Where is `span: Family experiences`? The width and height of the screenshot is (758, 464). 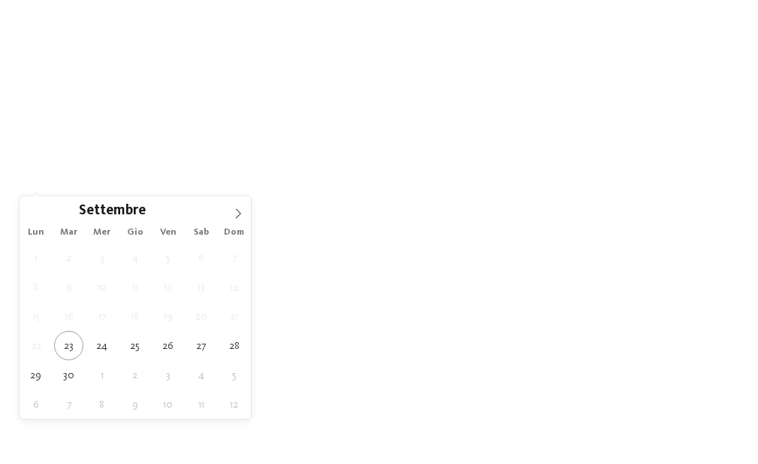 span: Family experiences is located at coordinates (290, 279).